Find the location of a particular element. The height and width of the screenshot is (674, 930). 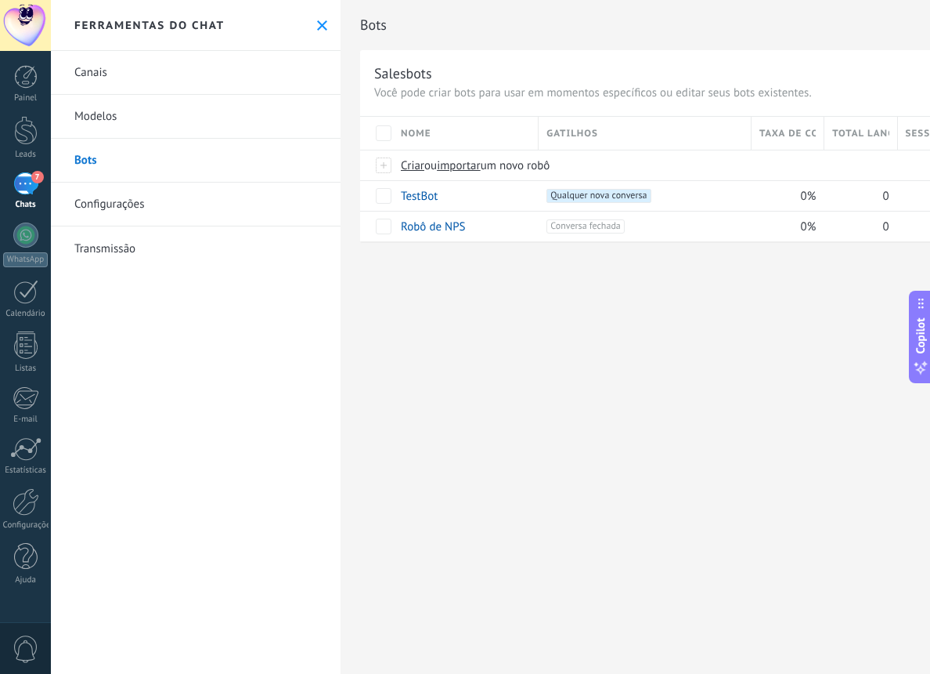

span: um novo robô is located at coordinates (515, 165).